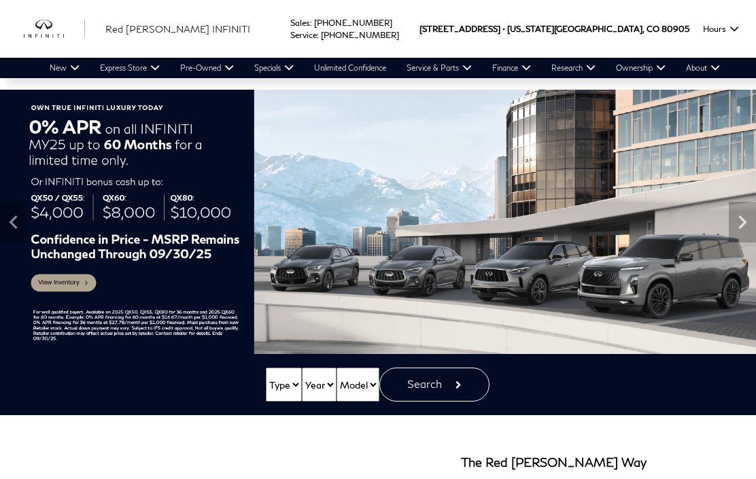  Describe the element at coordinates (640, 68) in the screenshot. I see `a: Ownership` at that location.